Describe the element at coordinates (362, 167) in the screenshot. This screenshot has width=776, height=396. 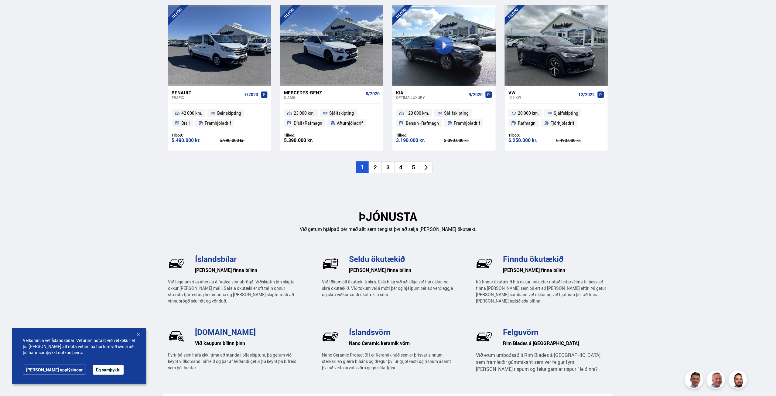
I see `li: 1` at that location.